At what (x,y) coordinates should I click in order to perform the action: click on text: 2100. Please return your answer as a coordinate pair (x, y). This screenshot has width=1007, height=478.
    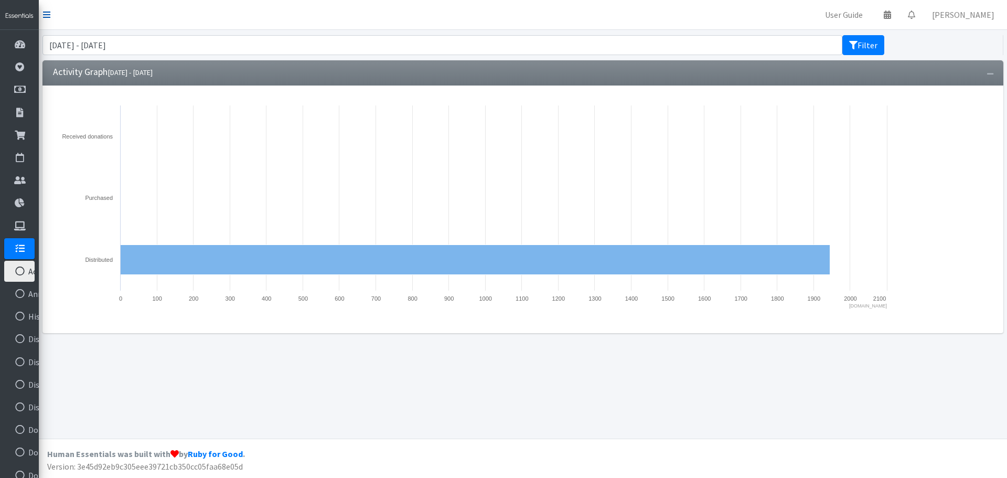
    Looking at the image, I should click on (880, 298).